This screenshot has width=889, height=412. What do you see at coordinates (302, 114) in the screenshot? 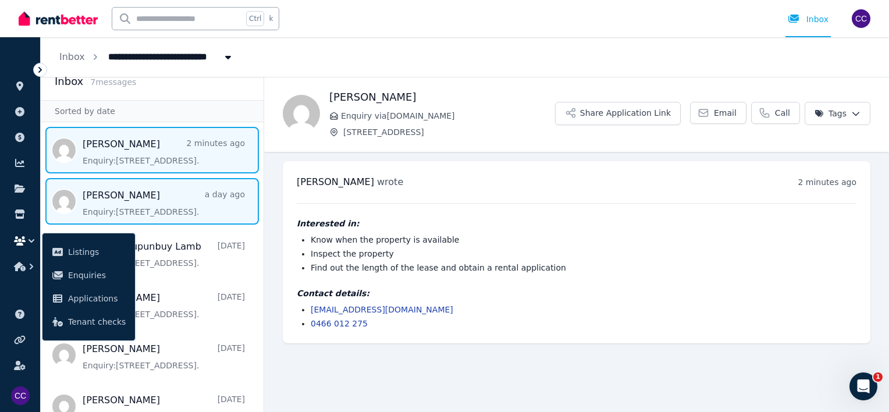
I see `img: Bijendra Thapa` at bounding box center [302, 114].